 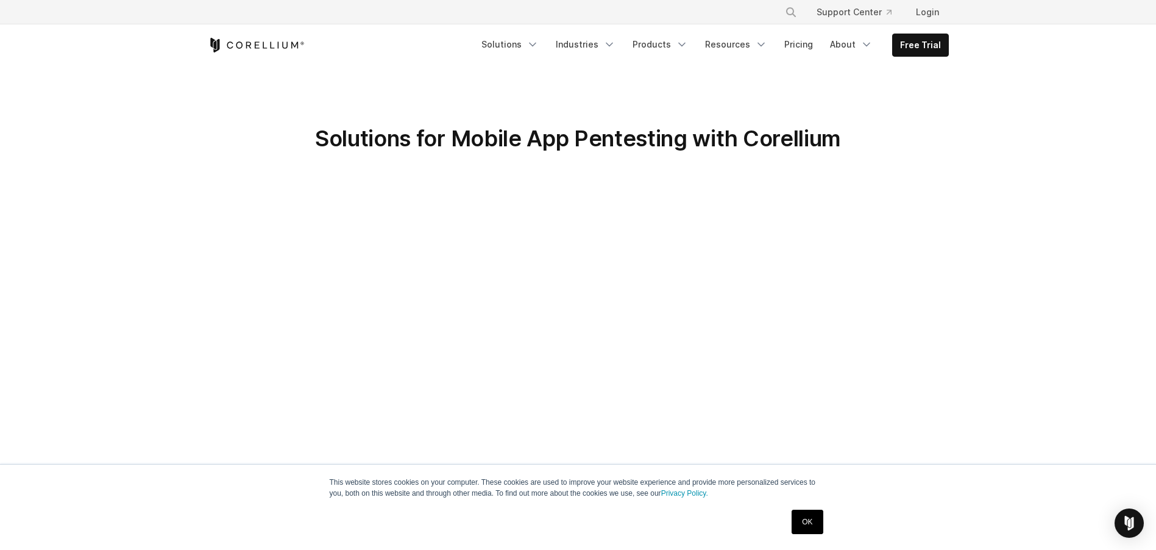 I want to click on span: Solutions for Mobile App Pentesting with Corellium, so click(x=578, y=138).